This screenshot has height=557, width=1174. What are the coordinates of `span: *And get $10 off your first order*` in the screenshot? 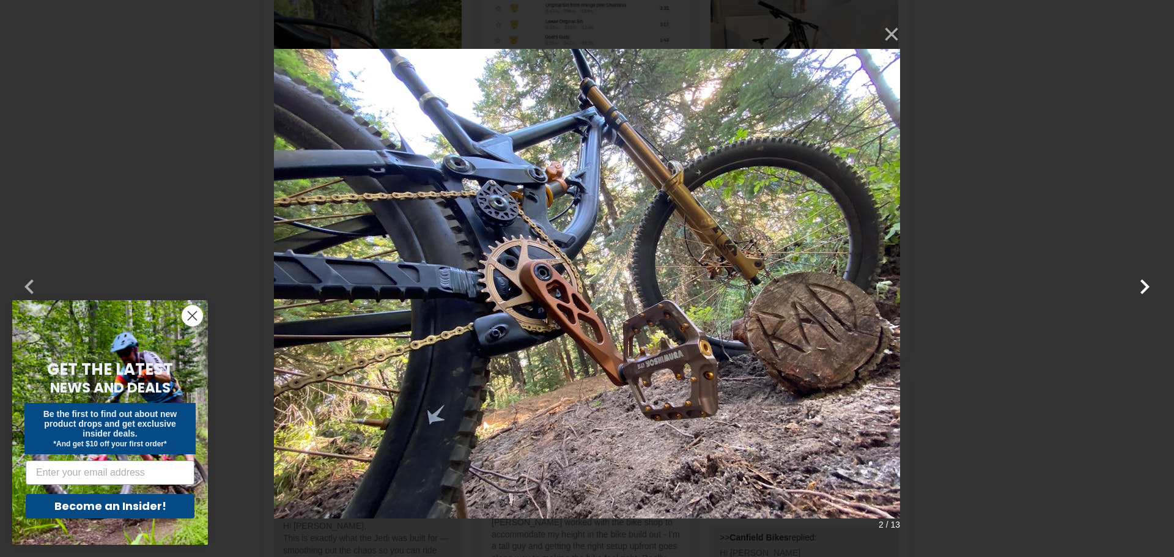 It's located at (109, 444).